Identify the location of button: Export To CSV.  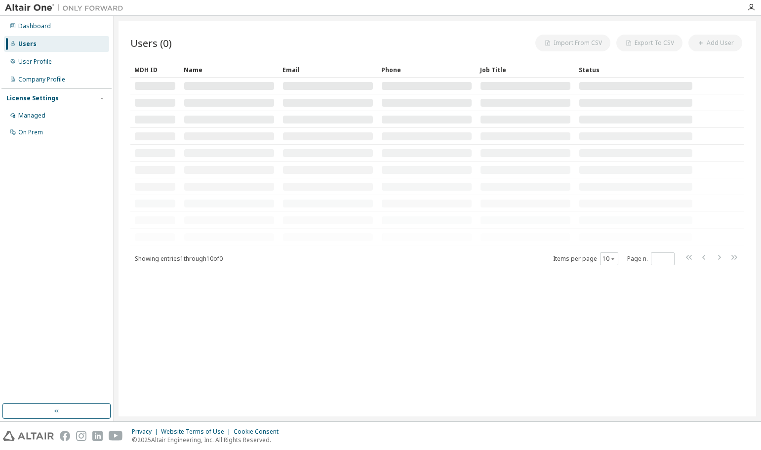
(649, 43).